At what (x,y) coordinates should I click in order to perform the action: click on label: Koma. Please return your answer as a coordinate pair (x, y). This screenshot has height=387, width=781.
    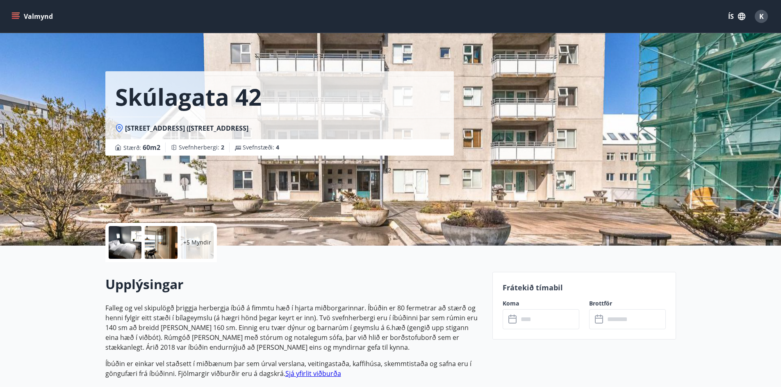
    Looking at the image, I should click on (540, 304).